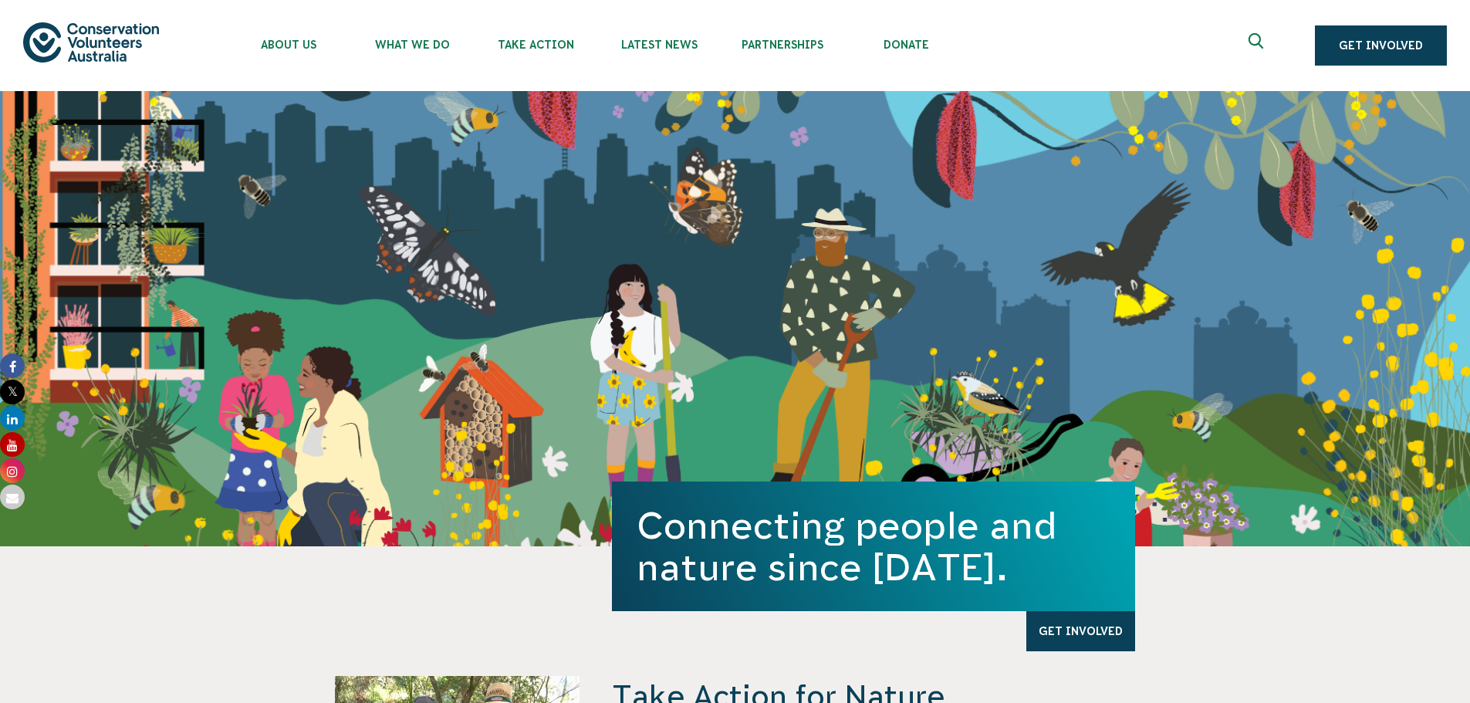 Image resolution: width=1470 pixels, height=703 pixels. I want to click on span: Partnerships, so click(782, 45).